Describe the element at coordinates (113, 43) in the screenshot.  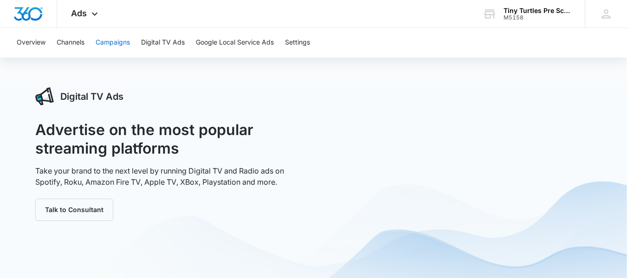
I see `button: Campaigns` at that location.